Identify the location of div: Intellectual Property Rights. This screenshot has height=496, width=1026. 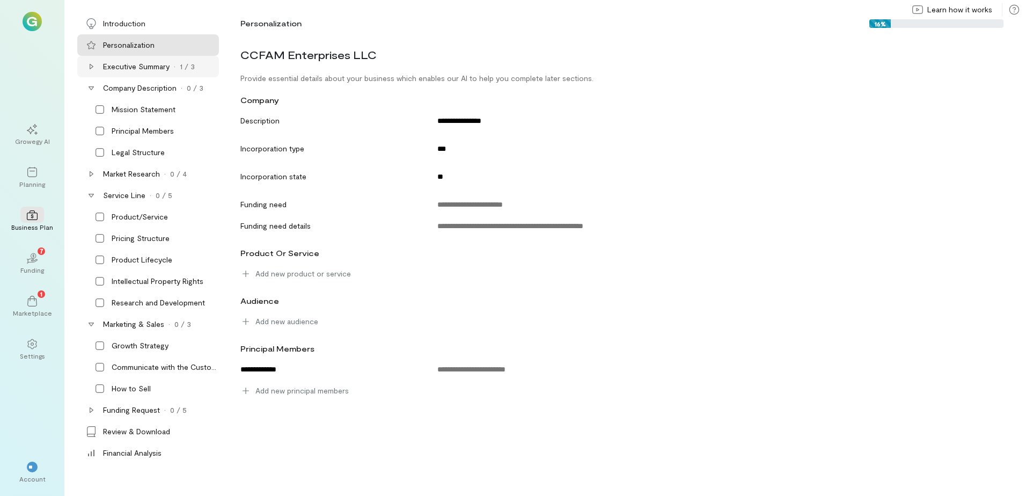
(157, 281).